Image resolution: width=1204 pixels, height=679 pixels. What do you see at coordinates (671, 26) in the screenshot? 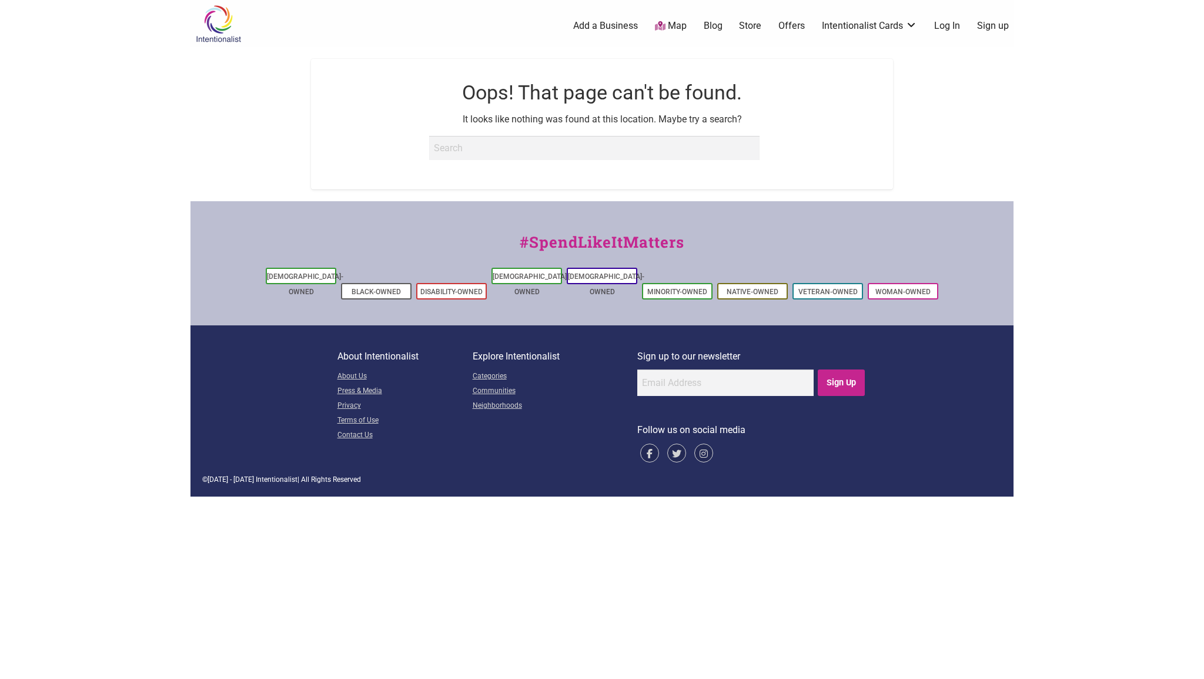
I see `a: Map` at bounding box center [671, 26].